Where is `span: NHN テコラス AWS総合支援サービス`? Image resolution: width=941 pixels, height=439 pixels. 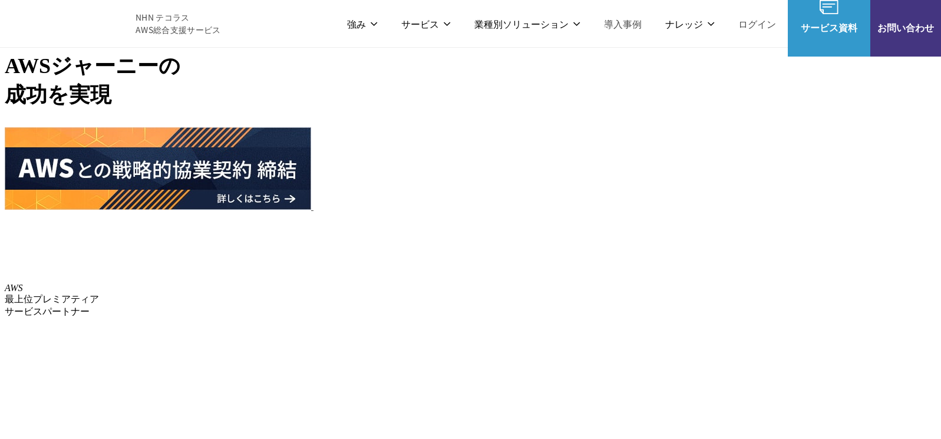
span: NHN テコラス AWS総合支援サービス is located at coordinates (178, 24).